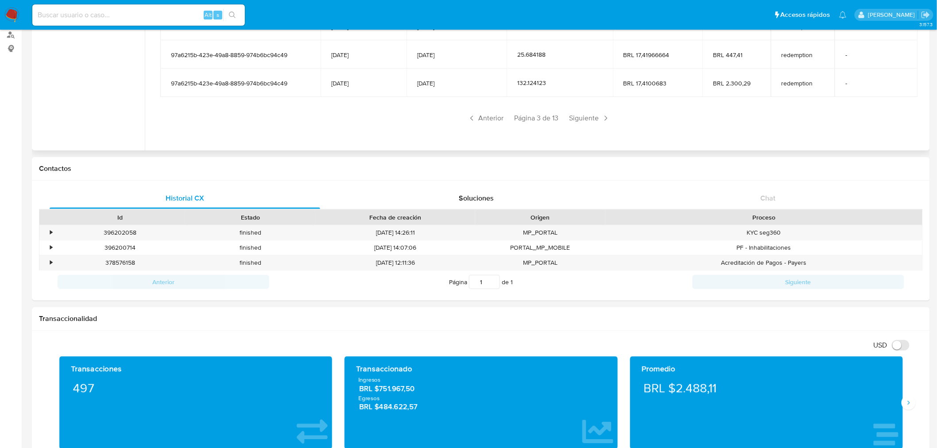 The width and height of the screenshot is (937, 448). Describe the element at coordinates (120, 248) in the screenshot. I see `div: 396200714` at that location.